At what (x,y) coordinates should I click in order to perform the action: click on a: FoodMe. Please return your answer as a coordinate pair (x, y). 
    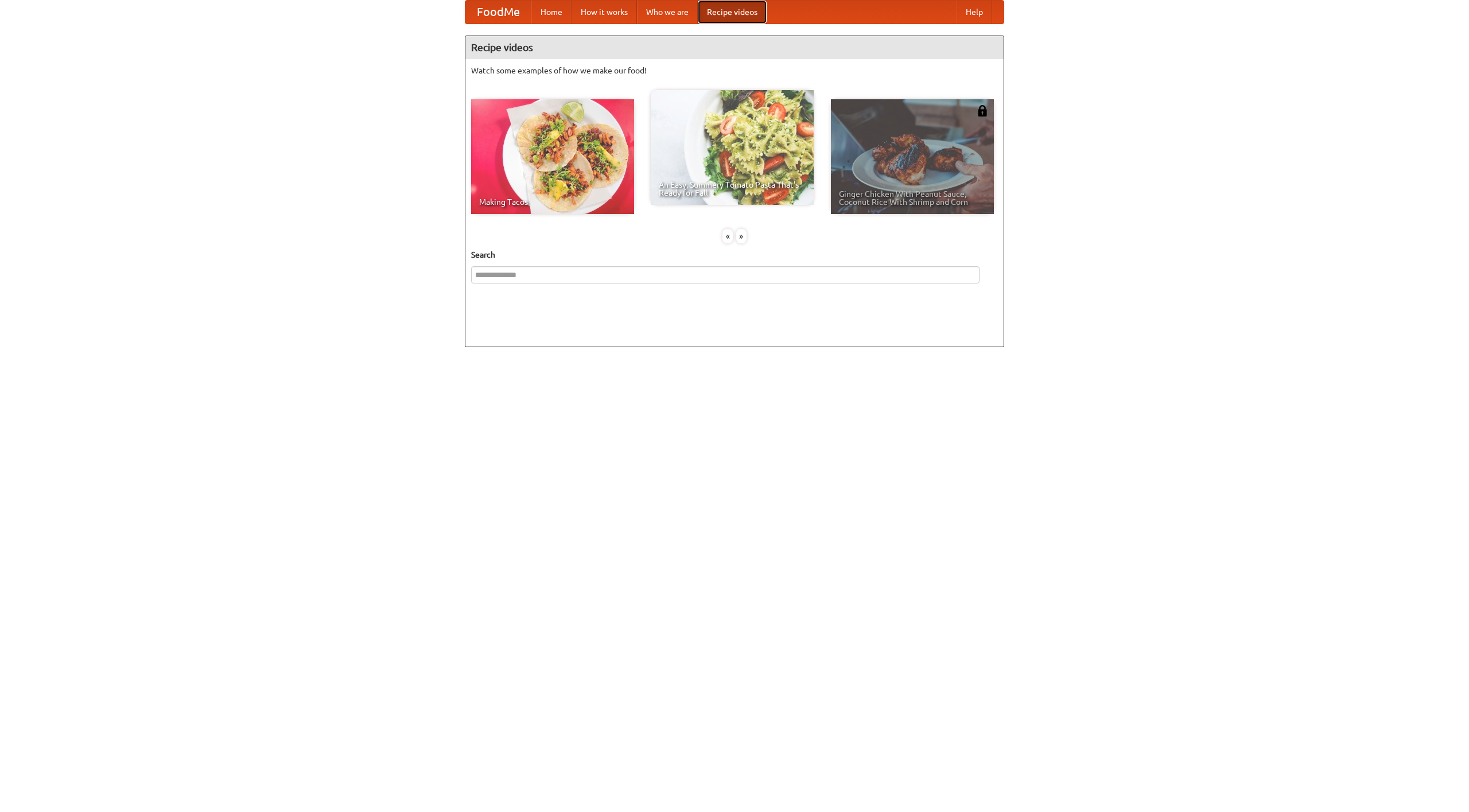
    Looking at the image, I should click on (498, 12).